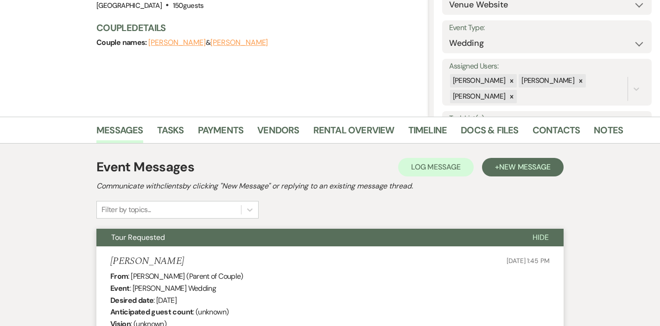 The width and height of the screenshot is (660, 326). What do you see at coordinates (330, 186) in the screenshot?
I see `h2: Communicate with clients by clicking "New Message" or replying to an existing message thread.` at bounding box center [330, 186].